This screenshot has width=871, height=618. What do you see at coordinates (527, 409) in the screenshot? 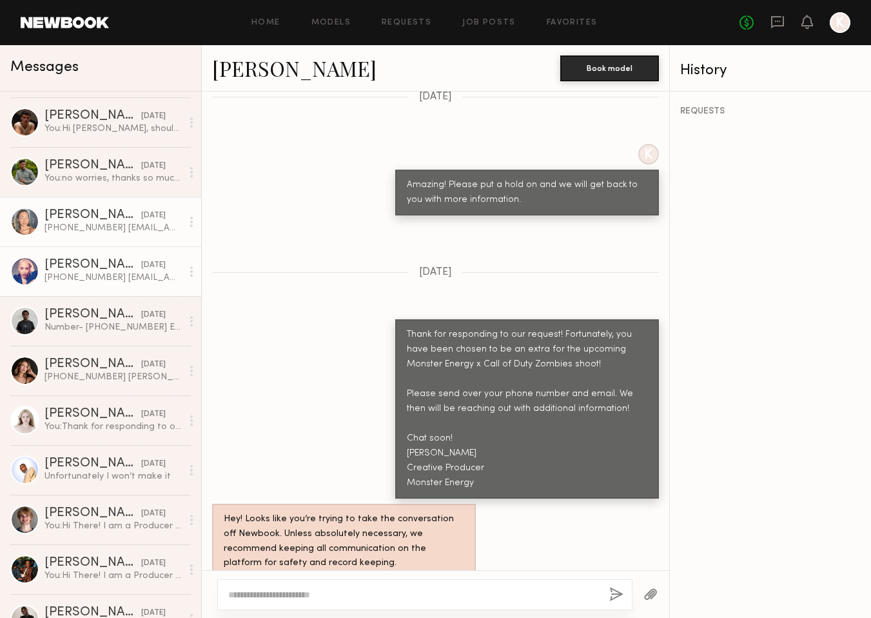
I see `div: Thank for responding to our request! Fortunately, you have been chosen to be an extra for the upc...` at bounding box center [527, 409].